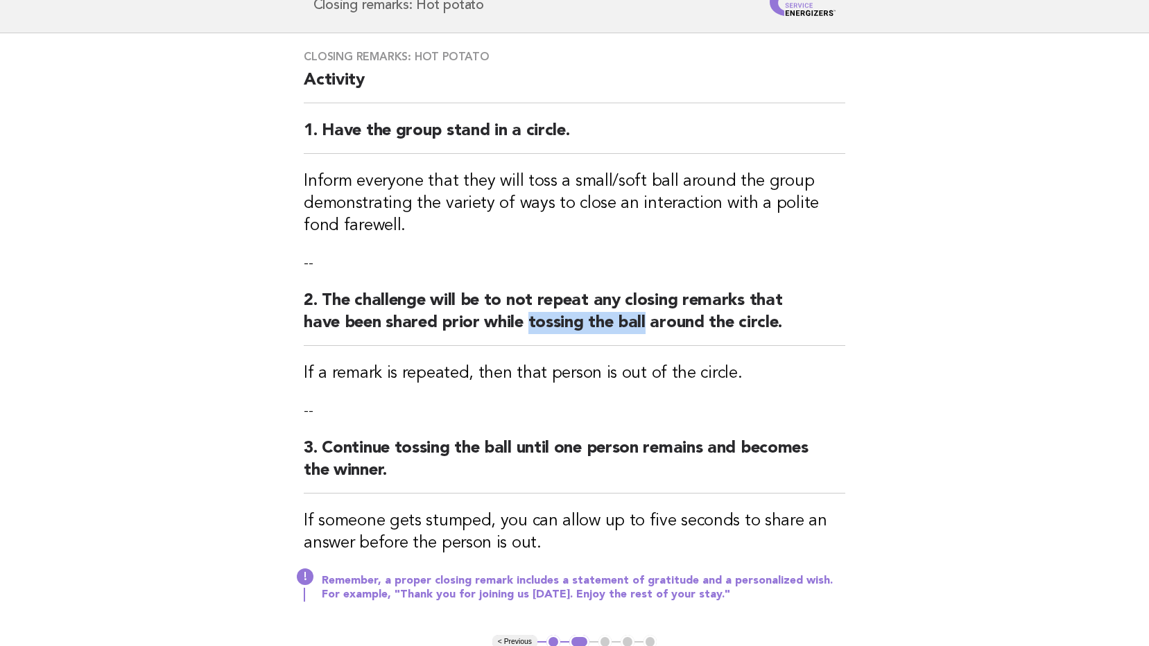 This screenshot has height=646, width=1149. Describe the element at coordinates (574, 318) in the screenshot. I see `h2: 2. The challenge will be to not repeat any closing remarks that have been shared prior while toss...` at that location.